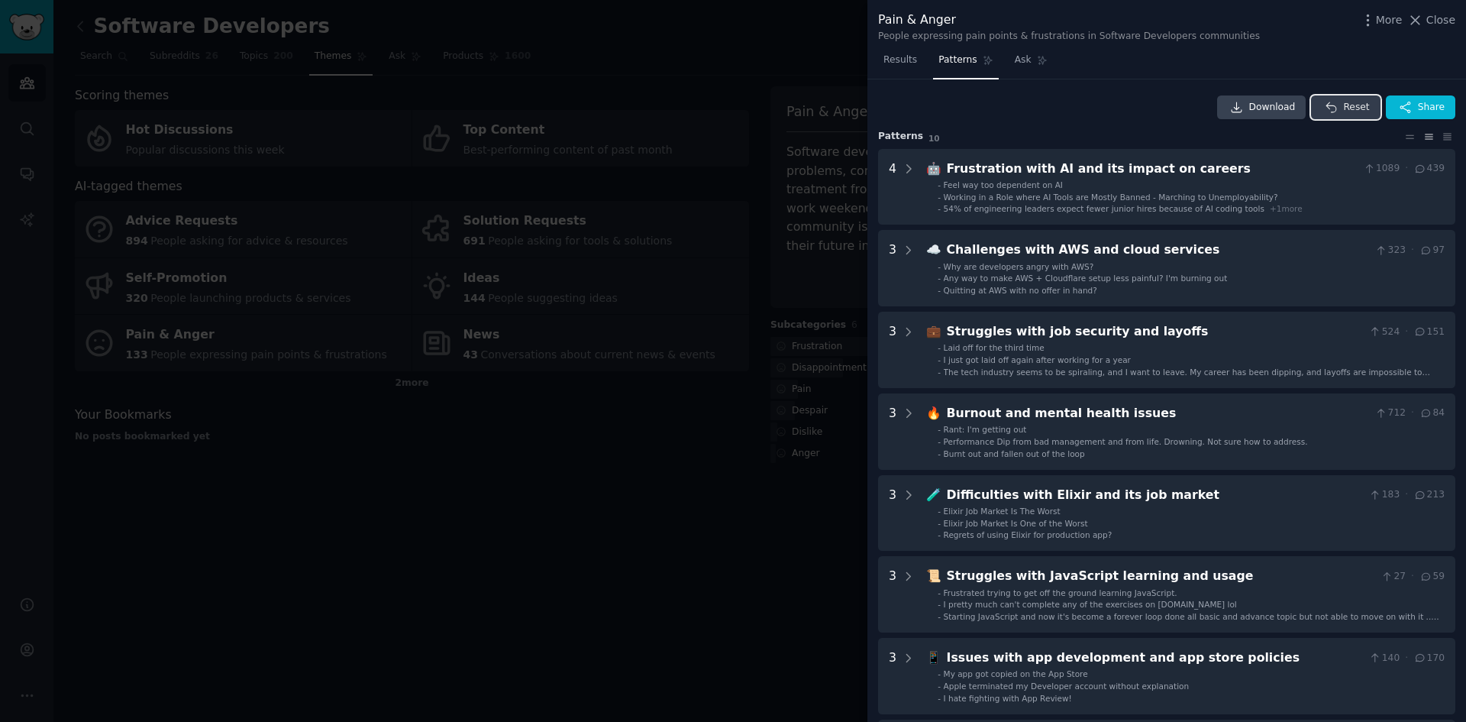 The height and width of the screenshot is (722, 1466). Describe the element at coordinates (900, 137) in the screenshot. I see `span: Pattern s` at that location.